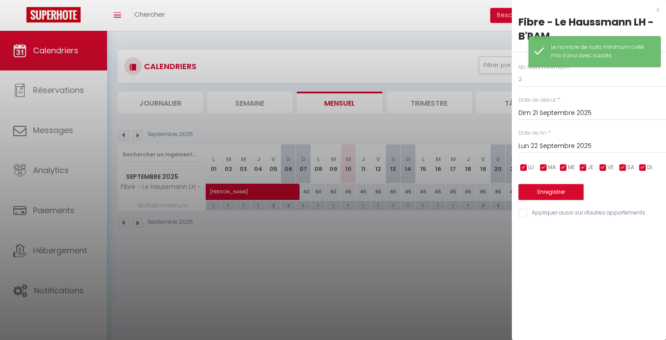 Image resolution: width=666 pixels, height=340 pixels. What do you see at coordinates (611, 167) in the screenshot?
I see `span: VE` at bounding box center [611, 167].